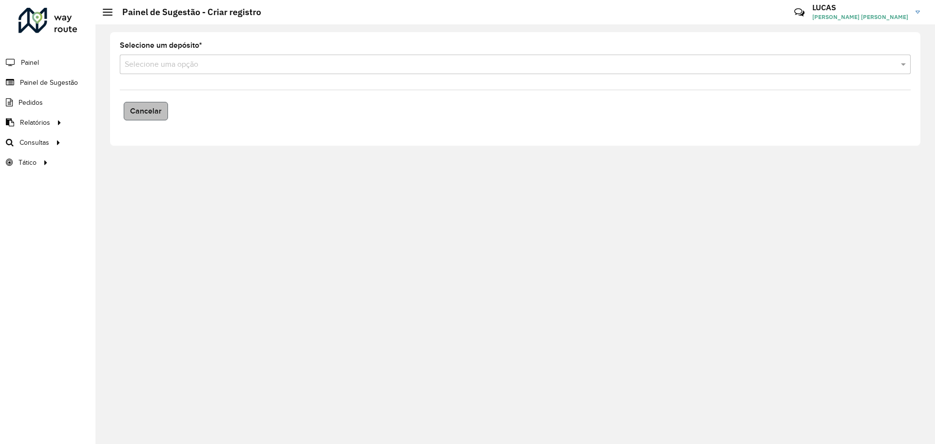 This screenshot has height=444, width=935. What do you see at coordinates (35, 122) in the screenshot?
I see `span: Relatórios` at bounding box center [35, 122].